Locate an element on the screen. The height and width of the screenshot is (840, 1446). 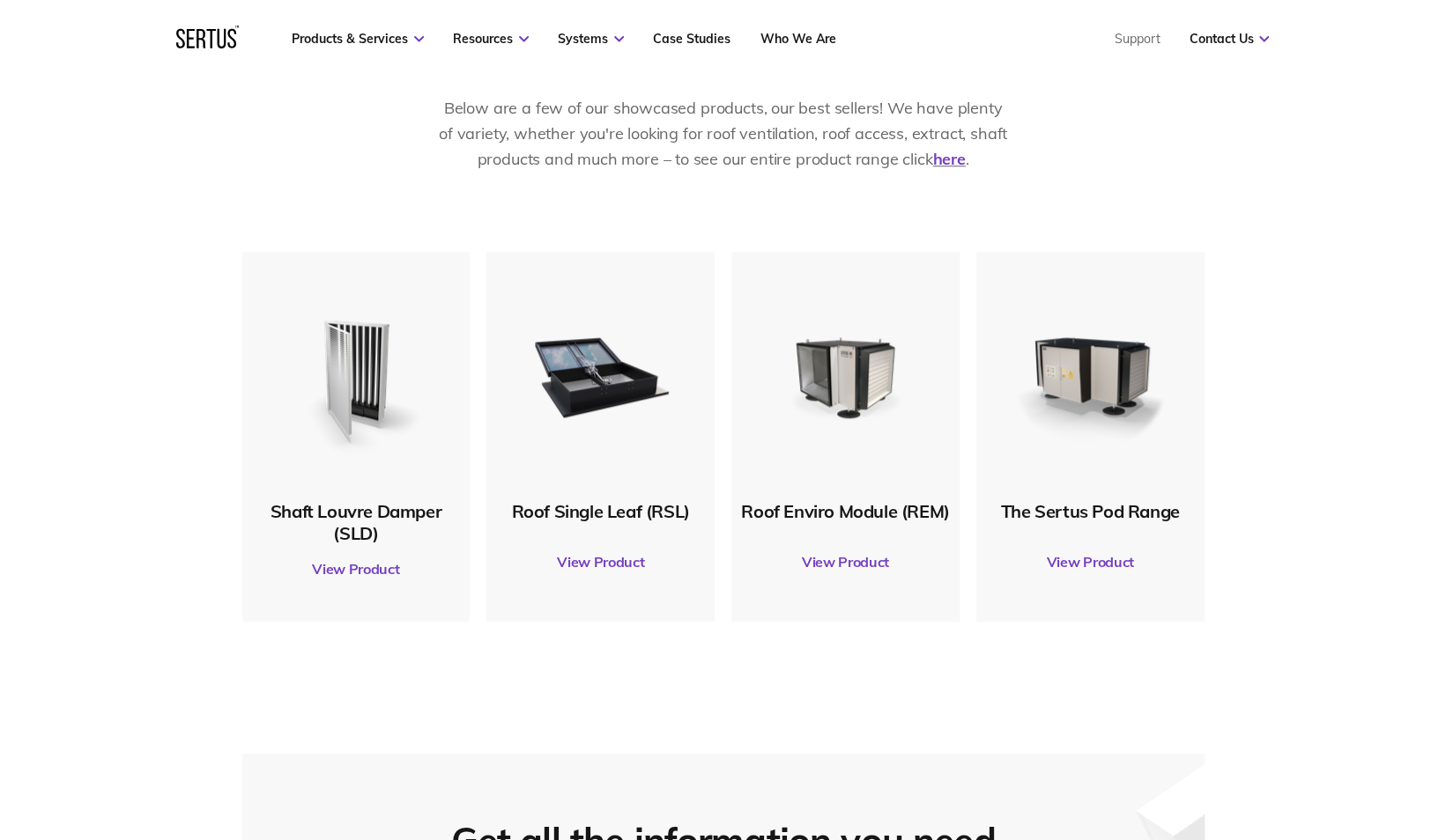
a: Resources is located at coordinates (491, 39).